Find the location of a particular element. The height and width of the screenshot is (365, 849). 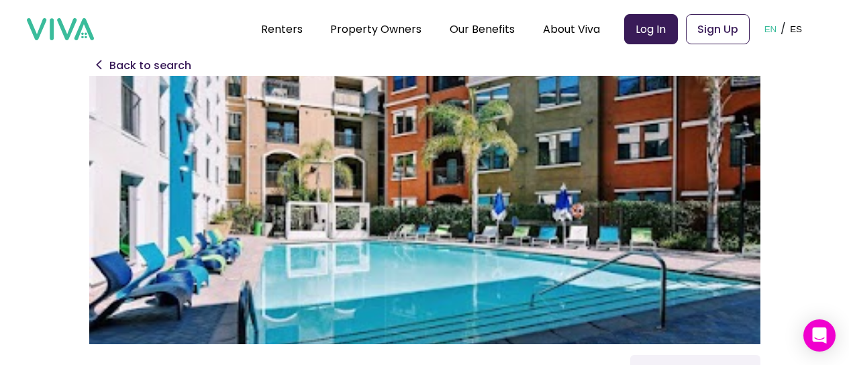

a: Sign Up is located at coordinates (717, 29).